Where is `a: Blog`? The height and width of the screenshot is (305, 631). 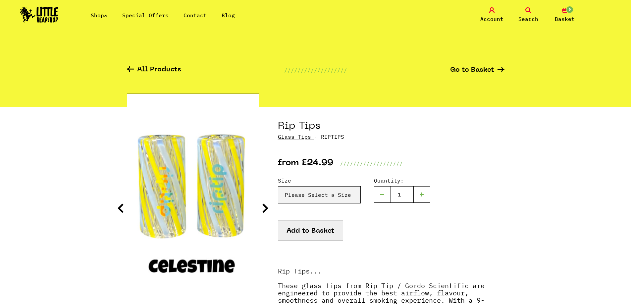 a: Blog is located at coordinates (228, 15).